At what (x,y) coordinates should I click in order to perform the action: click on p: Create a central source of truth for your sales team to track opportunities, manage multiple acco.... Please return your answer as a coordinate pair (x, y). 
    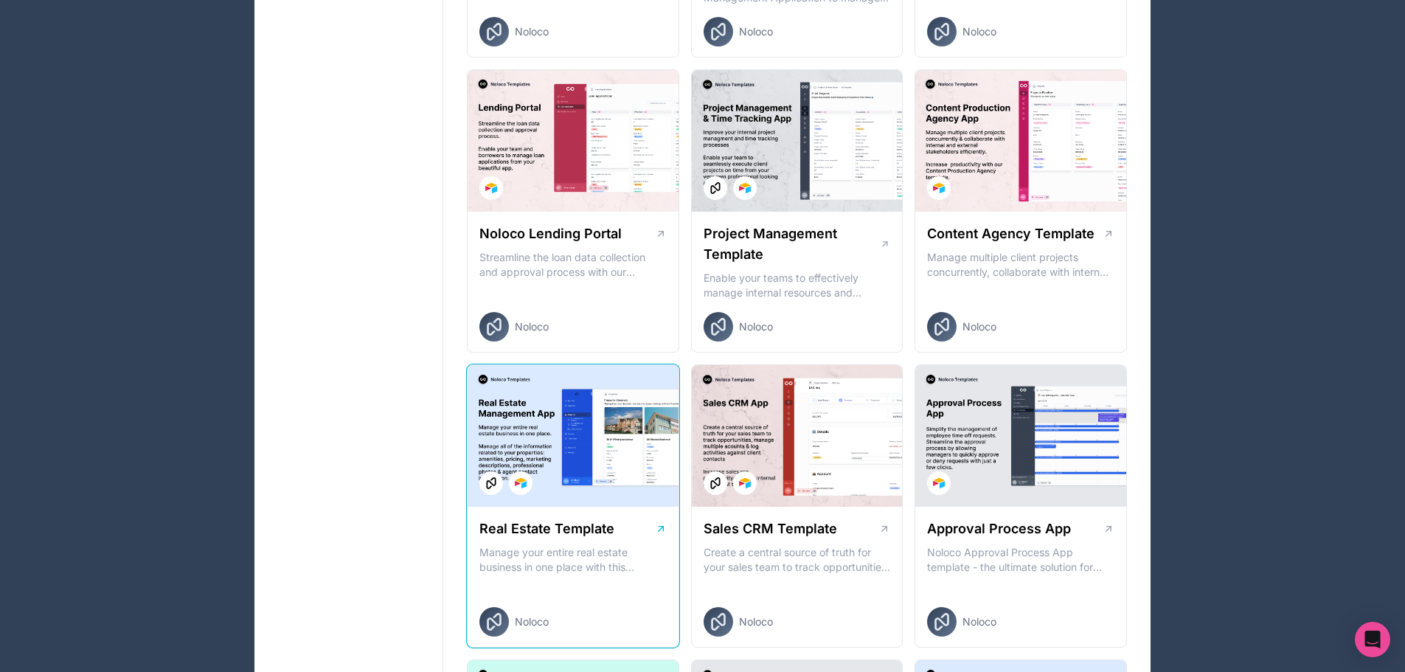
    Looking at the image, I should click on (797, 560).